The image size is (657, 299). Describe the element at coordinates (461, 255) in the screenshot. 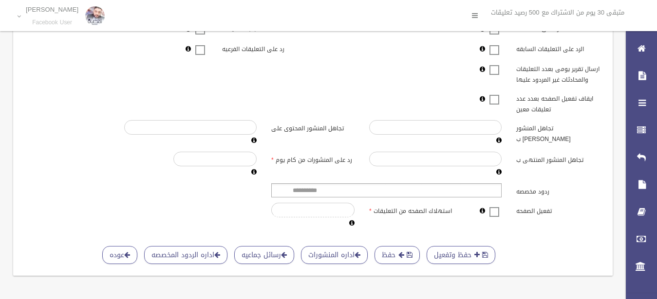

I see `button: حفظ وتفعيل` at that location.